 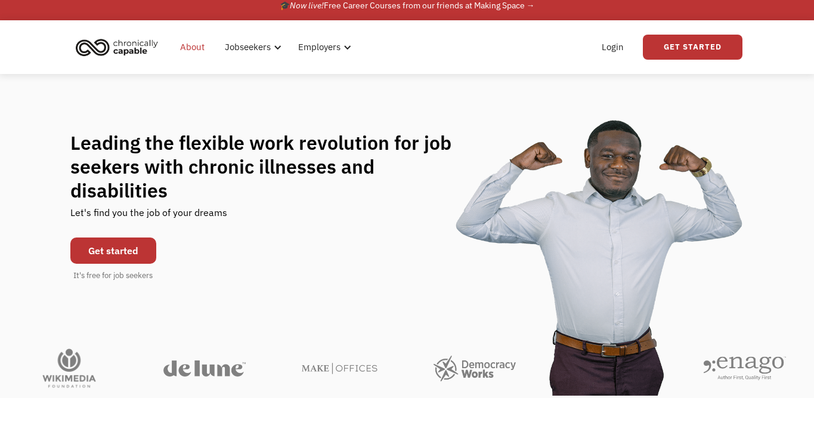 I want to click on a: home, so click(x=119, y=47).